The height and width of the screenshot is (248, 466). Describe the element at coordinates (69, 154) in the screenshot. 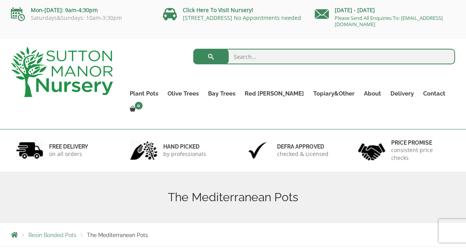

I see `p: on all orders` at that location.